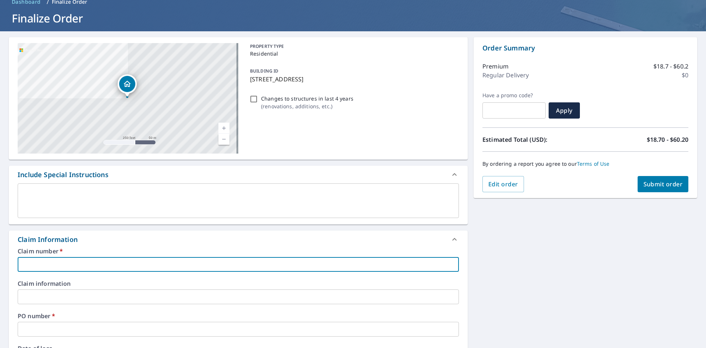  I want to click on label: Claim information, so click(238, 283).